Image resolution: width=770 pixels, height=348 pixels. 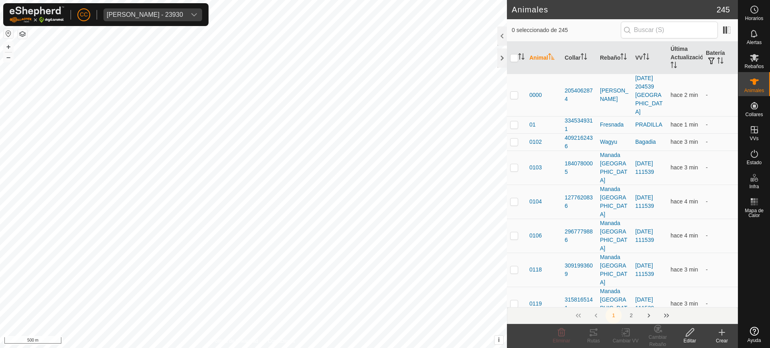 I want to click on button: 2, so click(x=631, y=316).